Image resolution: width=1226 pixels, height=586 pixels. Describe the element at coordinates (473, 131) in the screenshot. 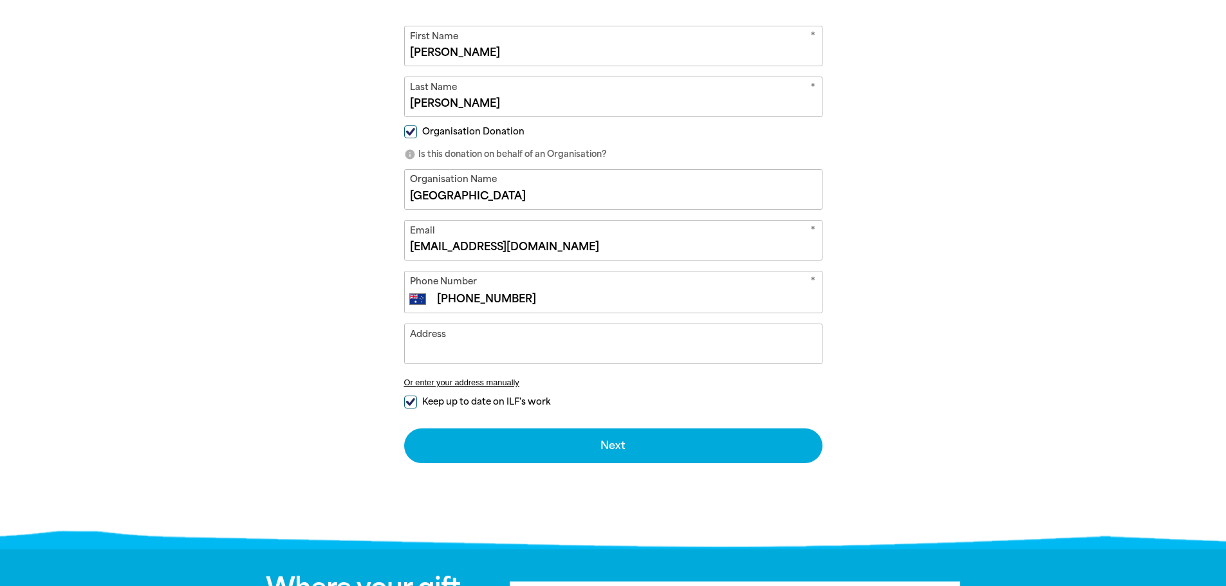

I see `span: Organisation Donation` at that location.